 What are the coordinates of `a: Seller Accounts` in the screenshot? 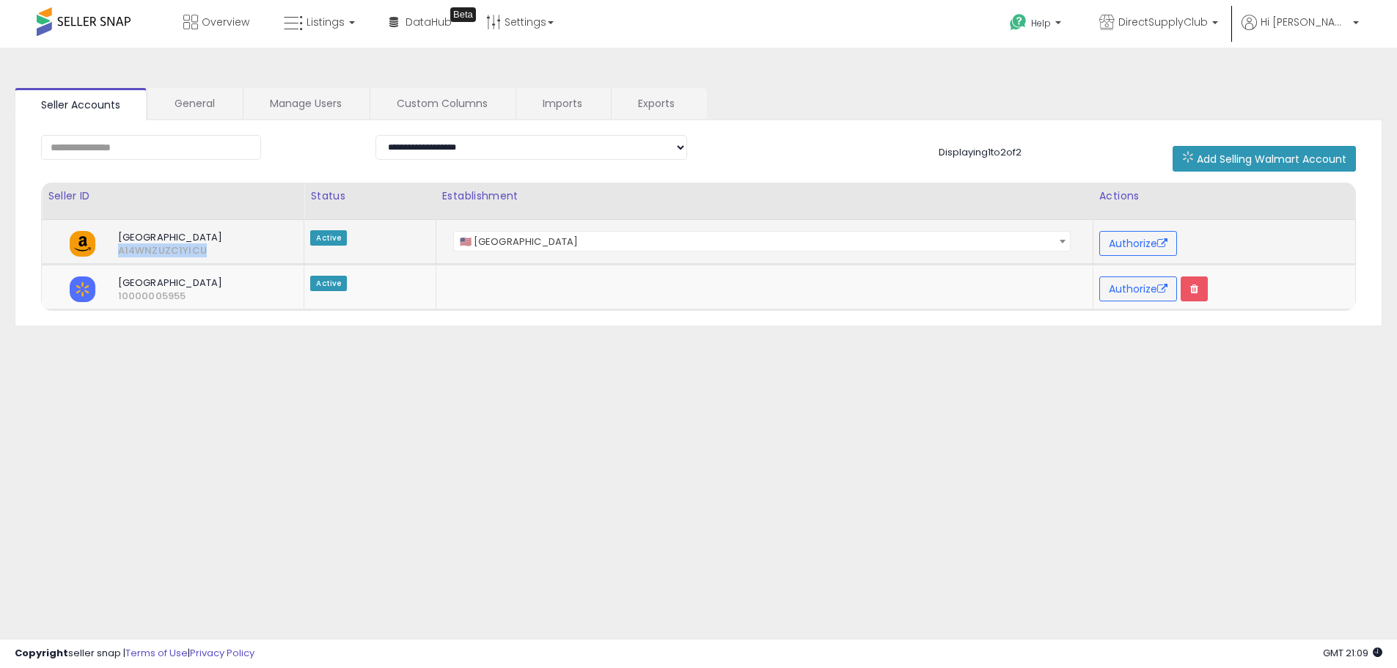 It's located at (81, 104).